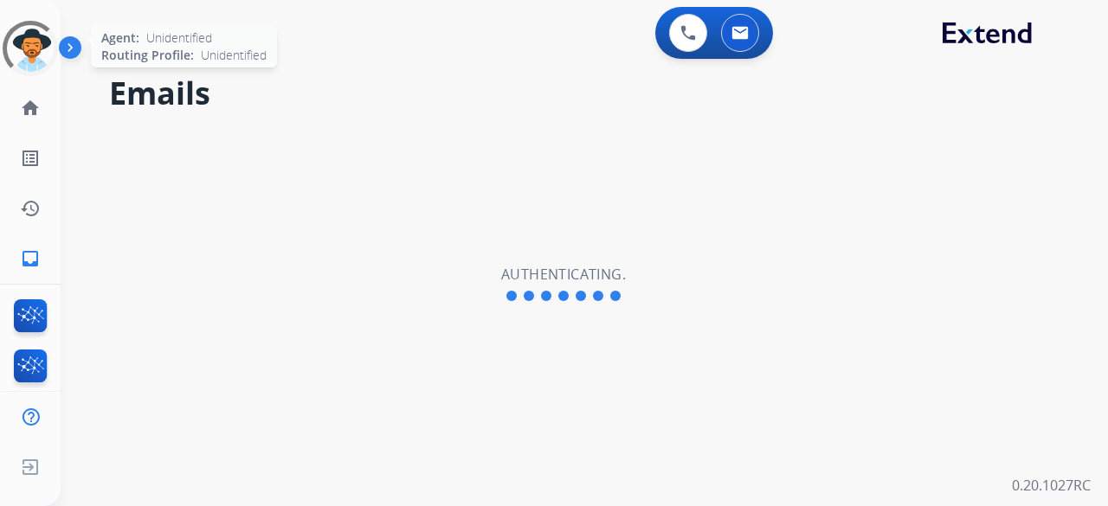  What do you see at coordinates (588, 93) in the screenshot?
I see `h2: Emails` at bounding box center [588, 93].